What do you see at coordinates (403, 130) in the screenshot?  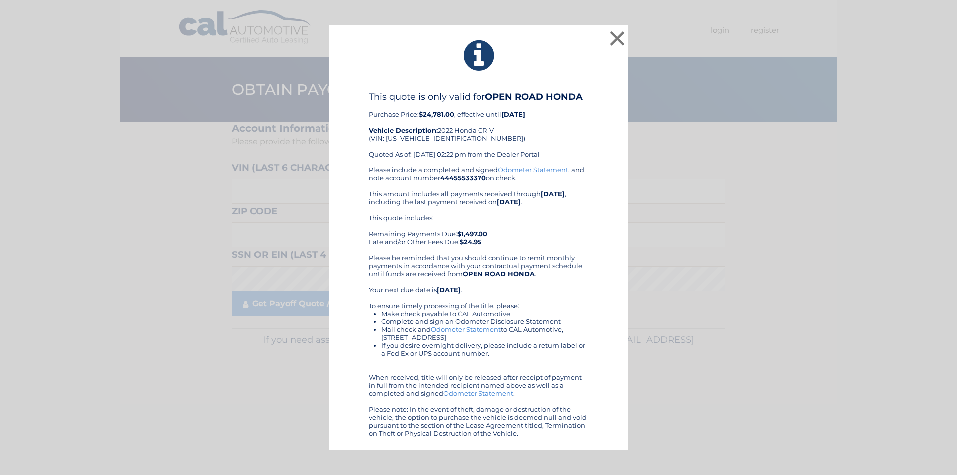 I see `strong: Vehicle Description:` at bounding box center [403, 130].